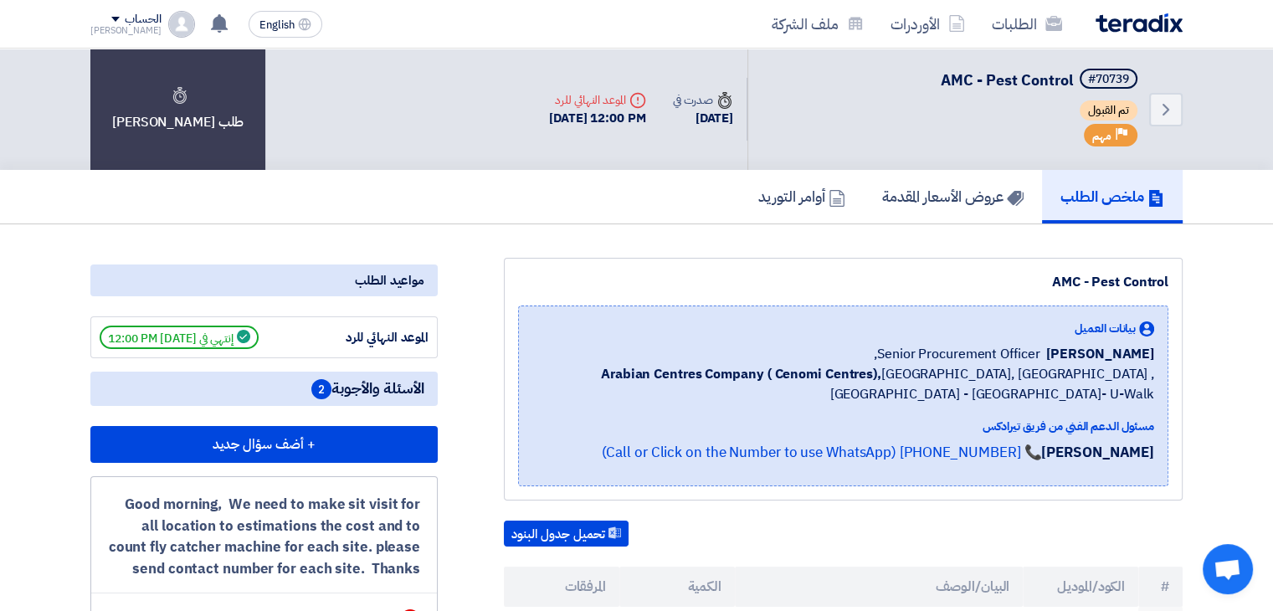 Image resolution: width=1273 pixels, height=611 pixels. Describe the element at coordinates (321, 389) in the screenshot. I see `span: 2` at that location.